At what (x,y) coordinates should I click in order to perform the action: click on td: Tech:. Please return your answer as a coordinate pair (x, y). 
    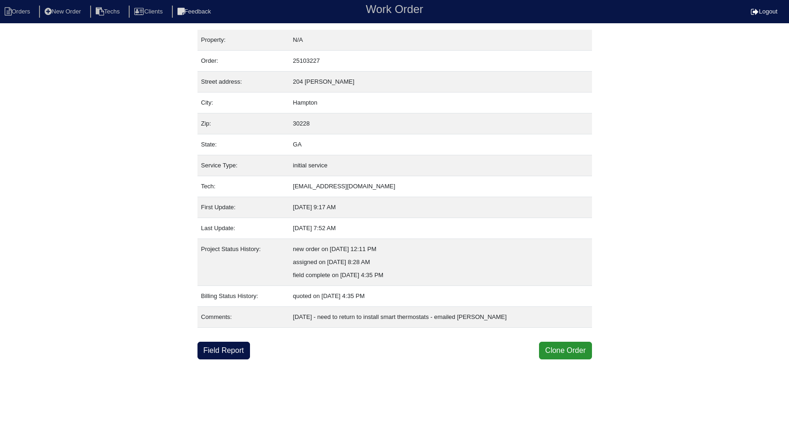
    Looking at the image, I should click on (244, 186).